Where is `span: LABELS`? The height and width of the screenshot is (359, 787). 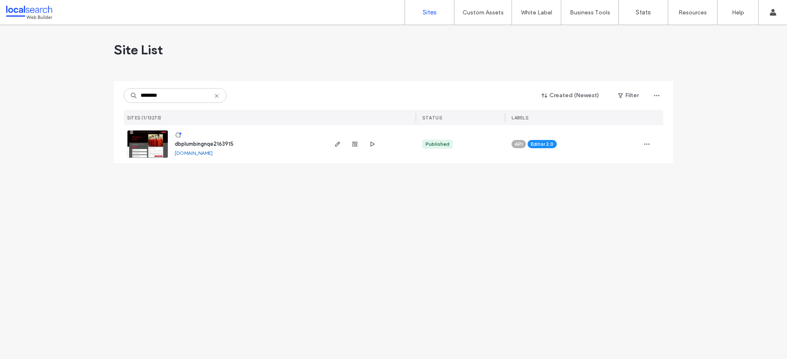 span: LABELS is located at coordinates (520, 118).